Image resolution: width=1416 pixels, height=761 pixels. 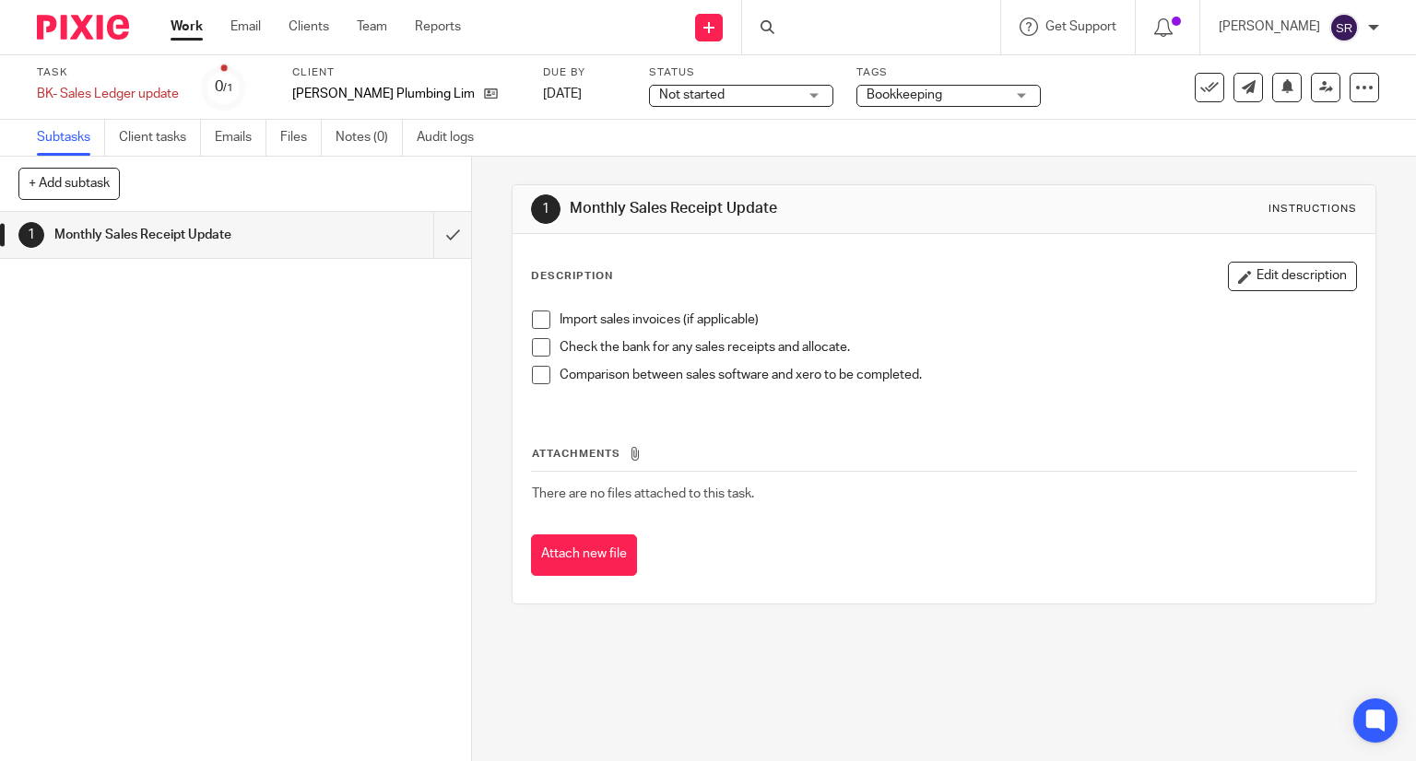 I want to click on a: Client tasks, so click(x=159, y=137).